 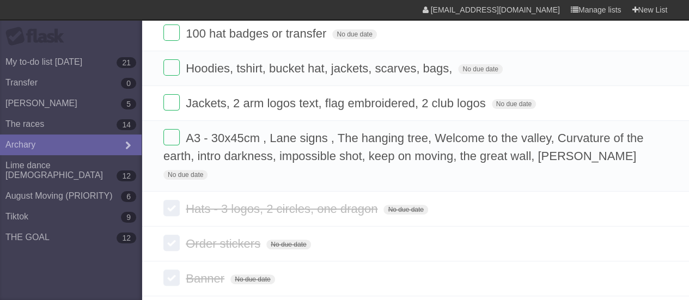 What do you see at coordinates (336, 103) in the screenshot?
I see `span: Jackets, 2 arm logos text, flag embroidered, 2 club logos` at bounding box center [336, 103].